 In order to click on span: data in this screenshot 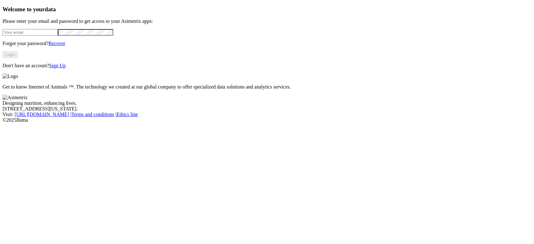, I will do `click(50, 9)`.